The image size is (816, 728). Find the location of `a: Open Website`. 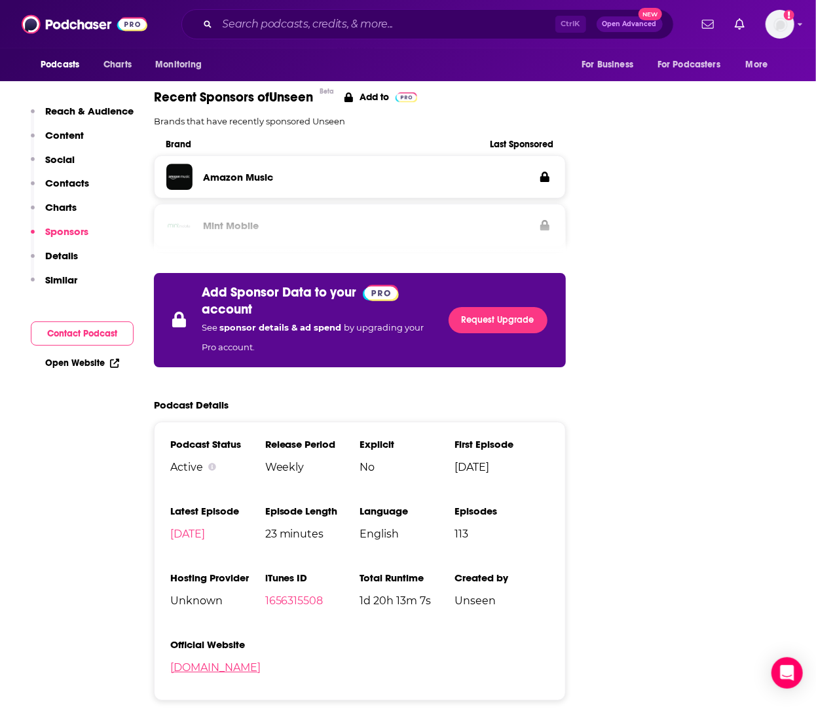

a: Open Website is located at coordinates (82, 363).